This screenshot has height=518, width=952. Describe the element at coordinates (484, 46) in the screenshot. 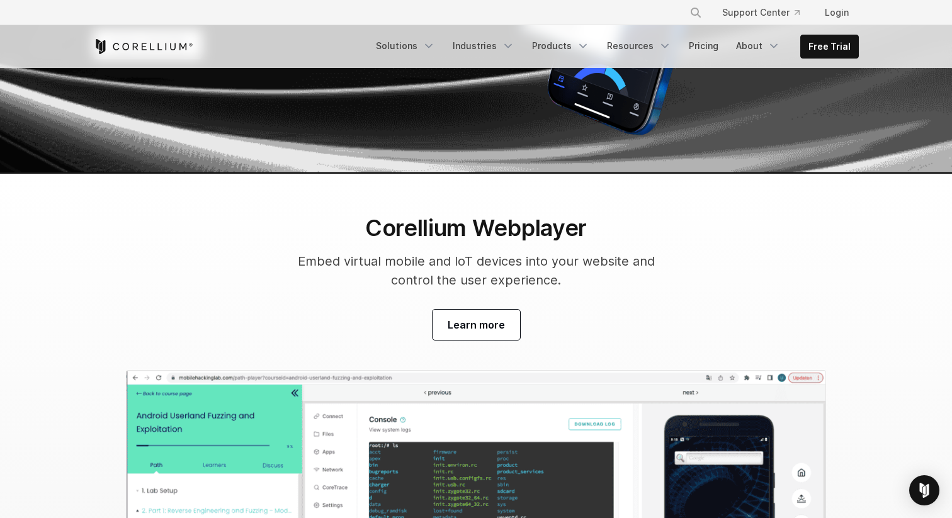

I see `a: Industries` at that location.